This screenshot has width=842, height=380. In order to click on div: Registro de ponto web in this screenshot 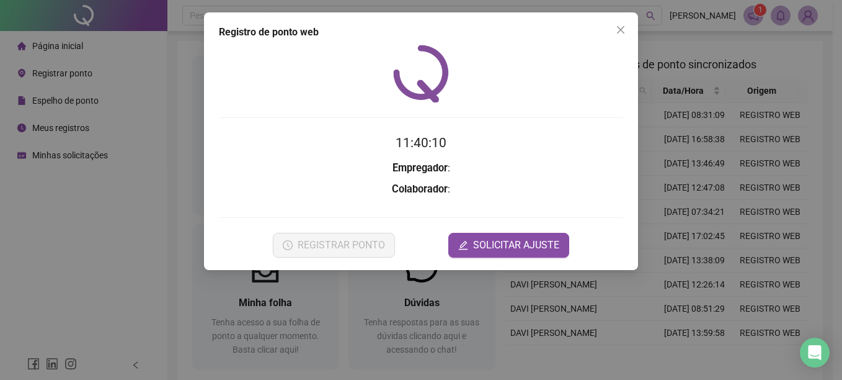, I will do `click(421, 32)`.